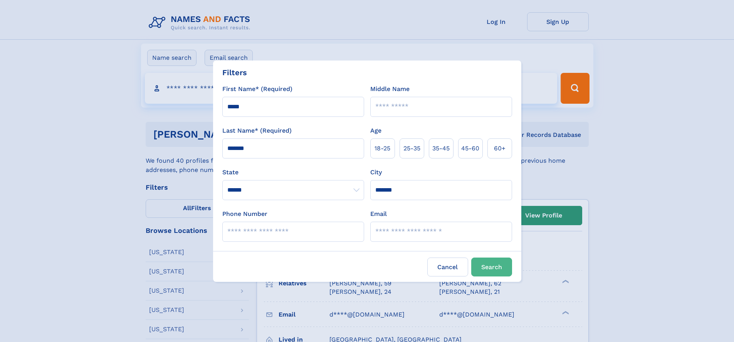 This screenshot has height=342, width=734. Describe the element at coordinates (441, 148) in the screenshot. I see `span: 35‑45` at that location.